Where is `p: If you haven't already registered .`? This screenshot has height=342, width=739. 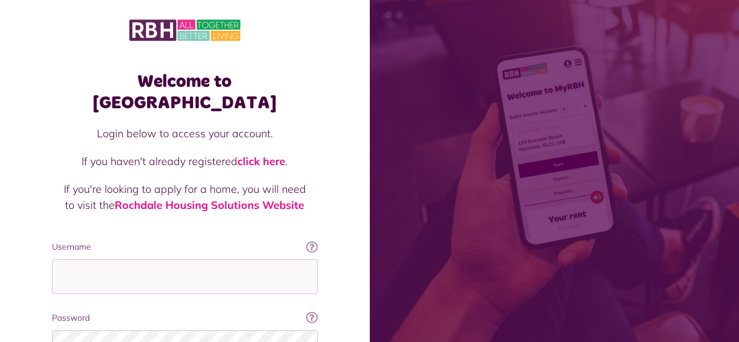 p: If you haven't already registered . is located at coordinates (185, 161).